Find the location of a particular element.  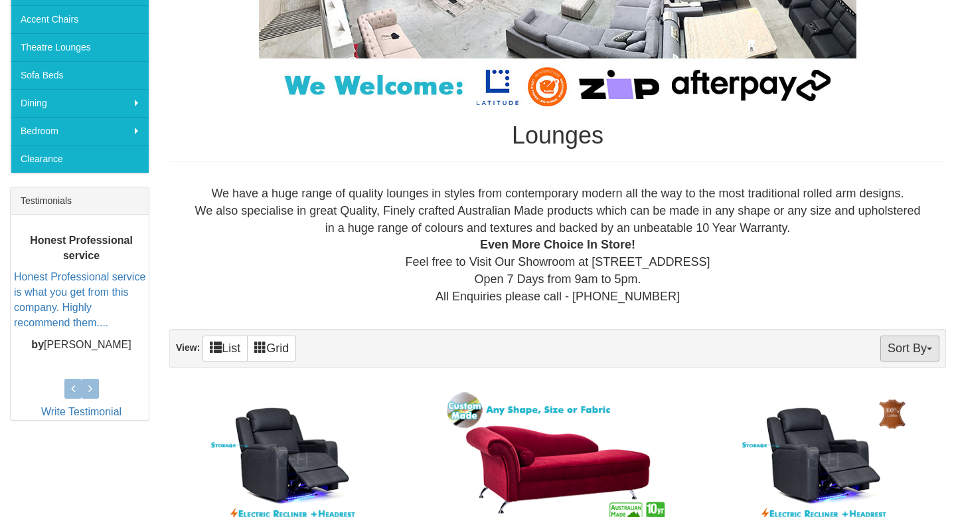

a: Honest Professional service is what you get from this company. Highly recommend them.... is located at coordinates (80, 300).